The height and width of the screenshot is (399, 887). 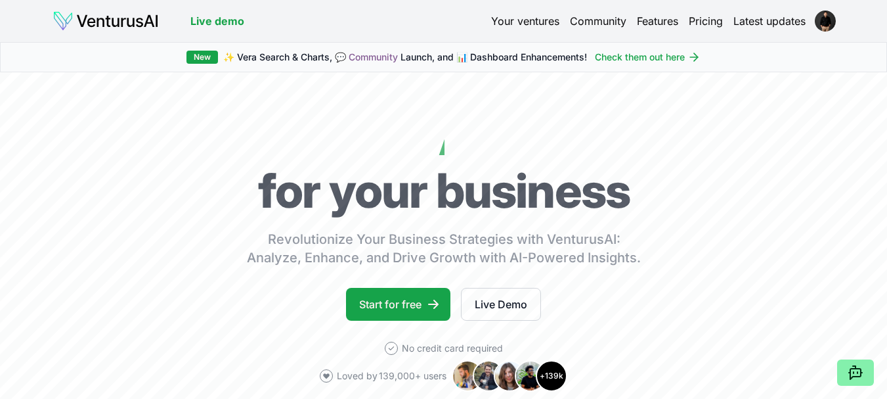 What do you see at coordinates (398, 304) in the screenshot?
I see `a: Start for free` at bounding box center [398, 304].